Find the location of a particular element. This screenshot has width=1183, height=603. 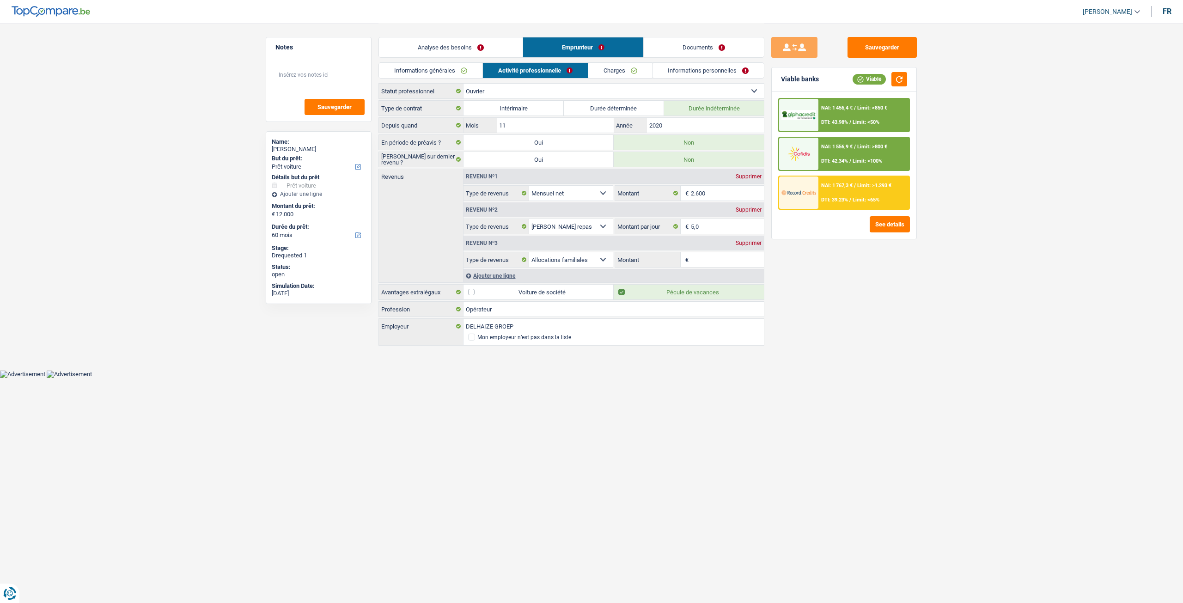

span: NAI: 1 767,3 € is located at coordinates (837, 185).